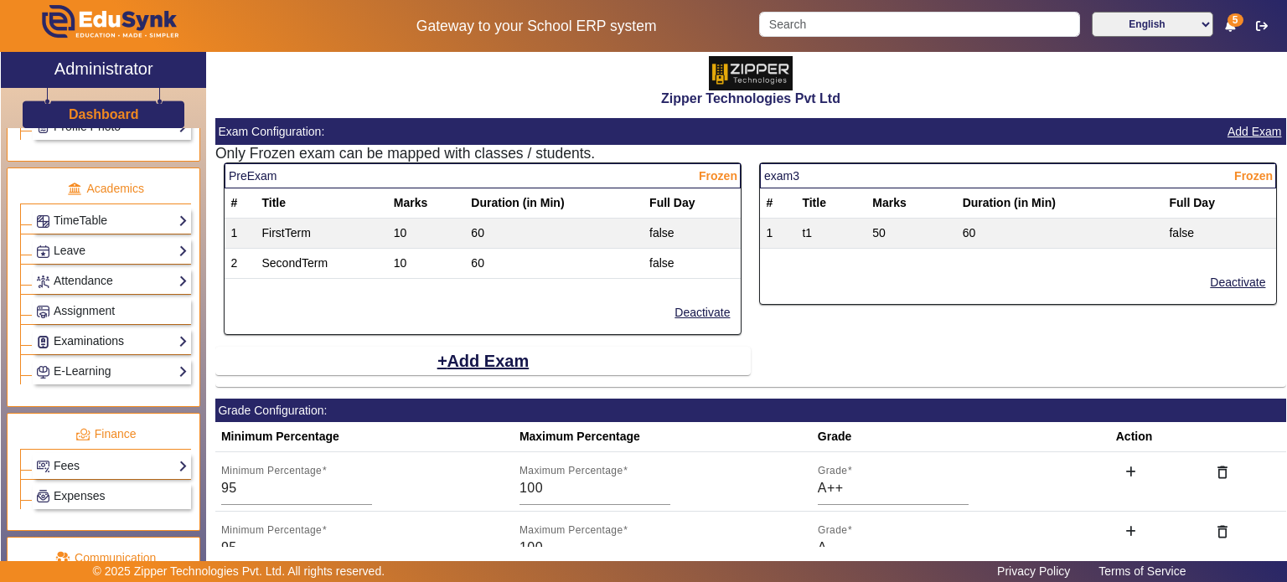 The width and height of the screenshot is (1287, 582). I want to click on img: Payroll.png, so click(43, 496).